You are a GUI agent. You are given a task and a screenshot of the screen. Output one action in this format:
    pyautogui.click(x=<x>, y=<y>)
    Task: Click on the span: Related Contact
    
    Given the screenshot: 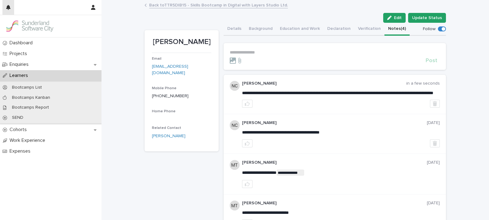 What is the action you would take?
    pyautogui.click(x=166, y=128)
    